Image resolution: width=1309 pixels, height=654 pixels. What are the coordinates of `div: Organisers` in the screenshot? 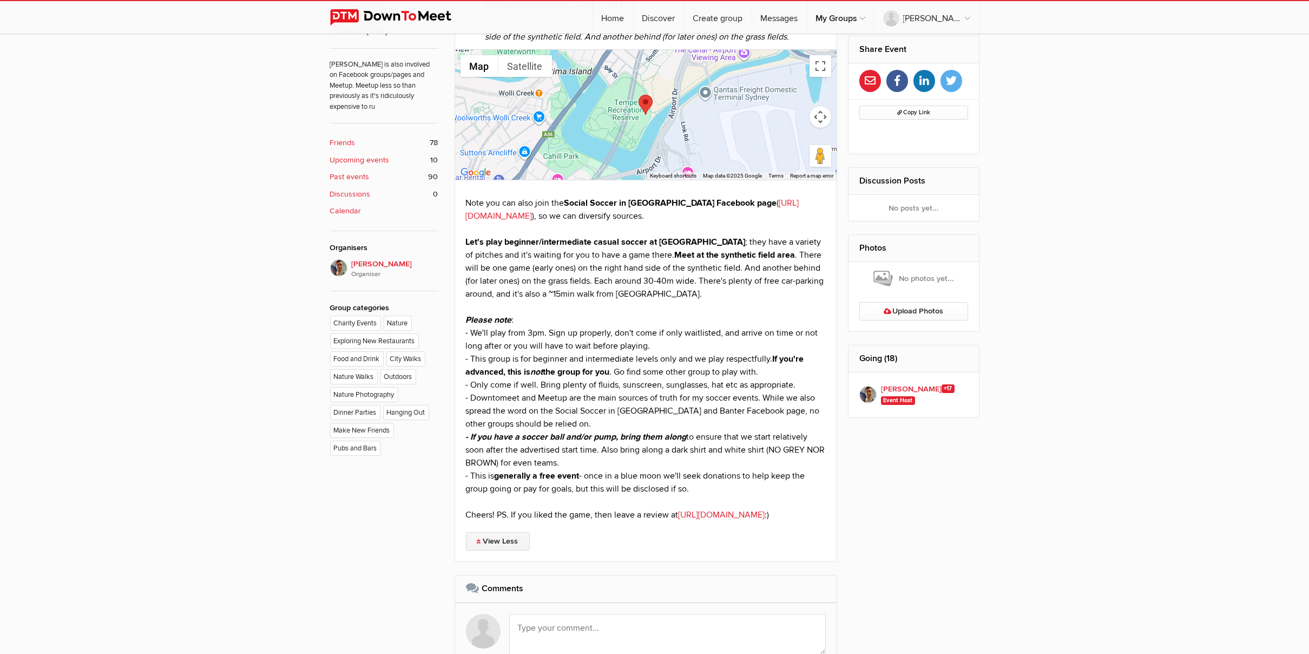 It's located at (384, 248).